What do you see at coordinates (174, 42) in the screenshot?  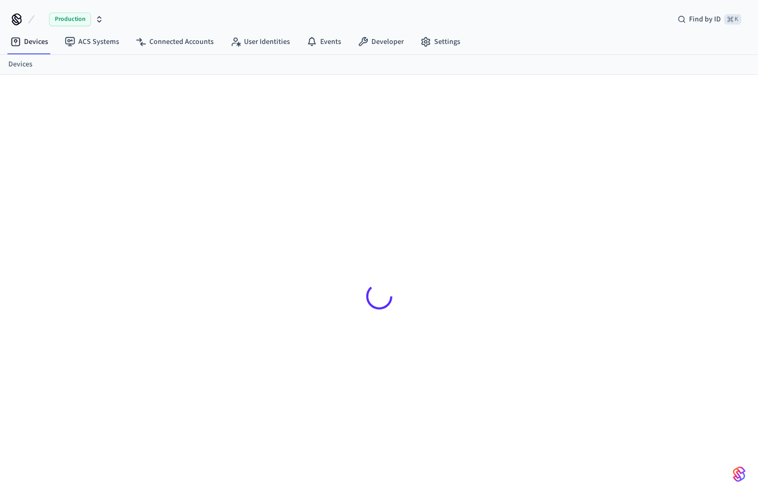 I see `a: Connected Accounts` at bounding box center [174, 42].